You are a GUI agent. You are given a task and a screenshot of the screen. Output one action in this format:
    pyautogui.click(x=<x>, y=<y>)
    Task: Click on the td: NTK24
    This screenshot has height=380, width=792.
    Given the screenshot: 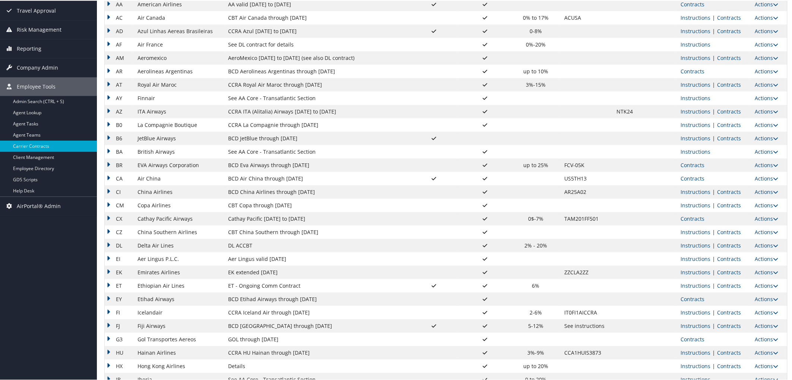 What is the action you would take?
    pyautogui.click(x=645, y=111)
    